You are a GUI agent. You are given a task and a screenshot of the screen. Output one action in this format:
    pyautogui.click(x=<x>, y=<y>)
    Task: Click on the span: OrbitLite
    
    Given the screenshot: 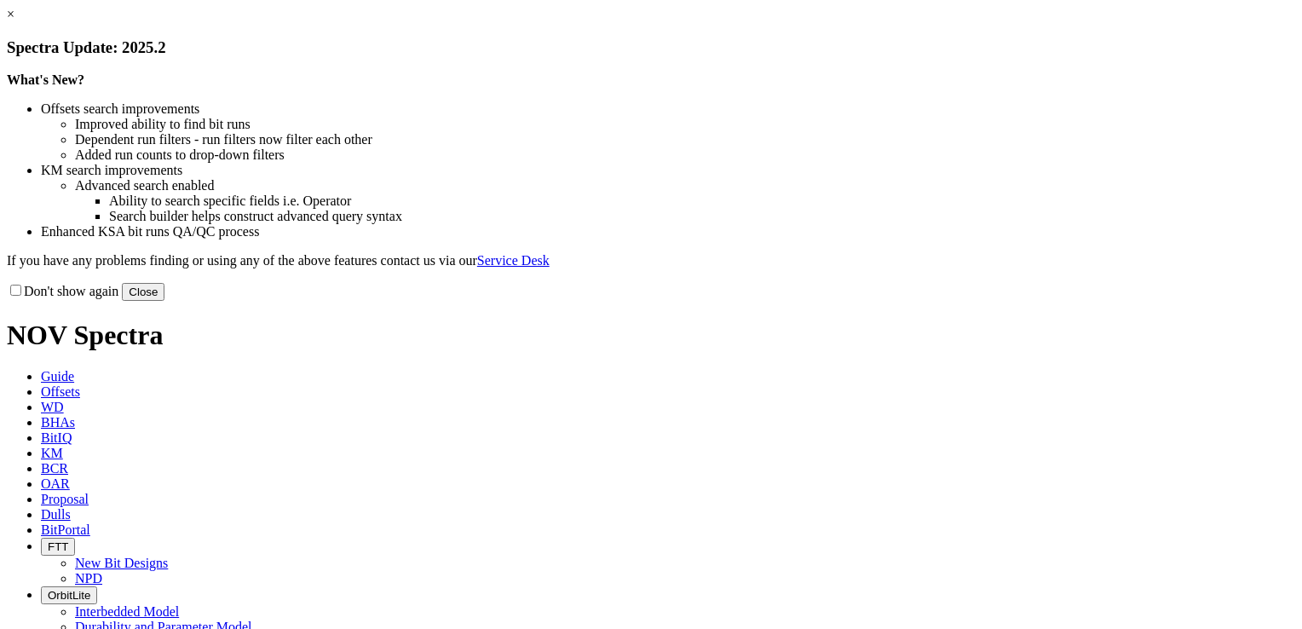 What is the action you would take?
    pyautogui.click(x=69, y=595)
    